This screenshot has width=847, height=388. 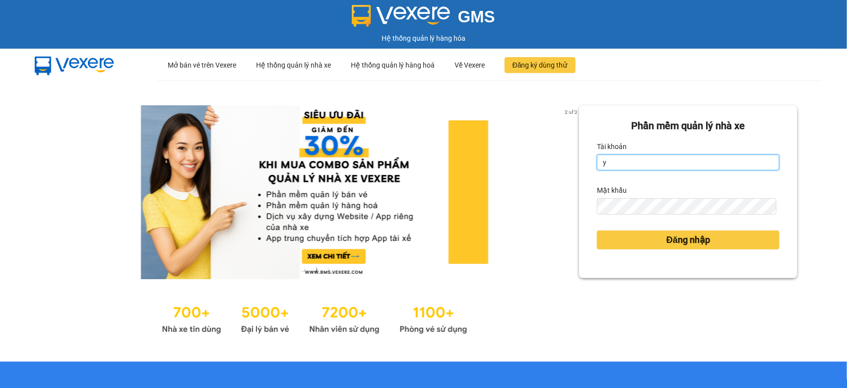 What do you see at coordinates (423, 38) in the screenshot?
I see `div: Hệ thống quản lý hàng hóa` at bounding box center [423, 38].